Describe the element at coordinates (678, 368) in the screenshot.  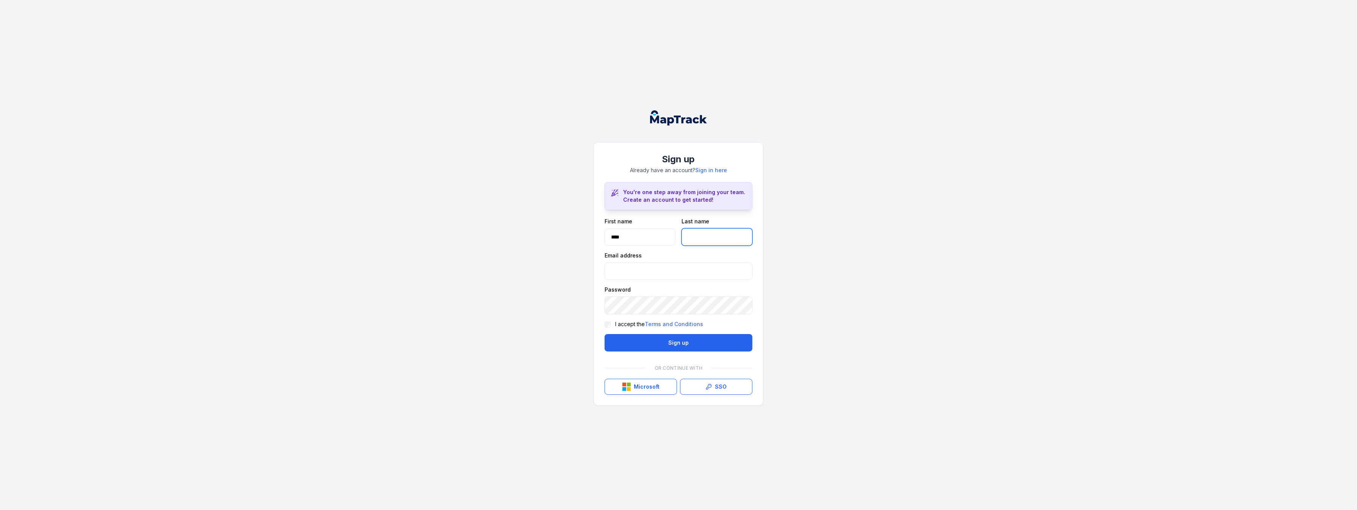
I see `div: Or continue with` at that location.